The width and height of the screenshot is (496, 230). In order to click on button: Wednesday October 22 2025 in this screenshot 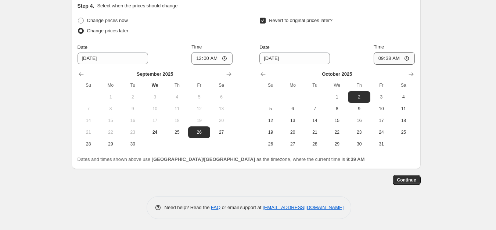, I will do `click(337, 132)`.